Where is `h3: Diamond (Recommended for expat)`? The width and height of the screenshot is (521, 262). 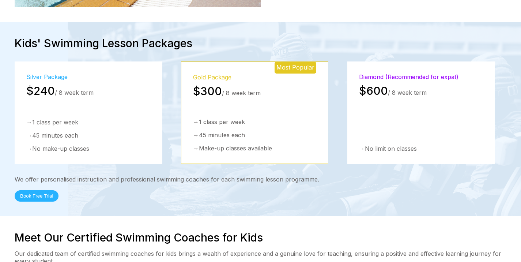 h3: Diamond (Recommended for expat) is located at coordinates (421, 77).